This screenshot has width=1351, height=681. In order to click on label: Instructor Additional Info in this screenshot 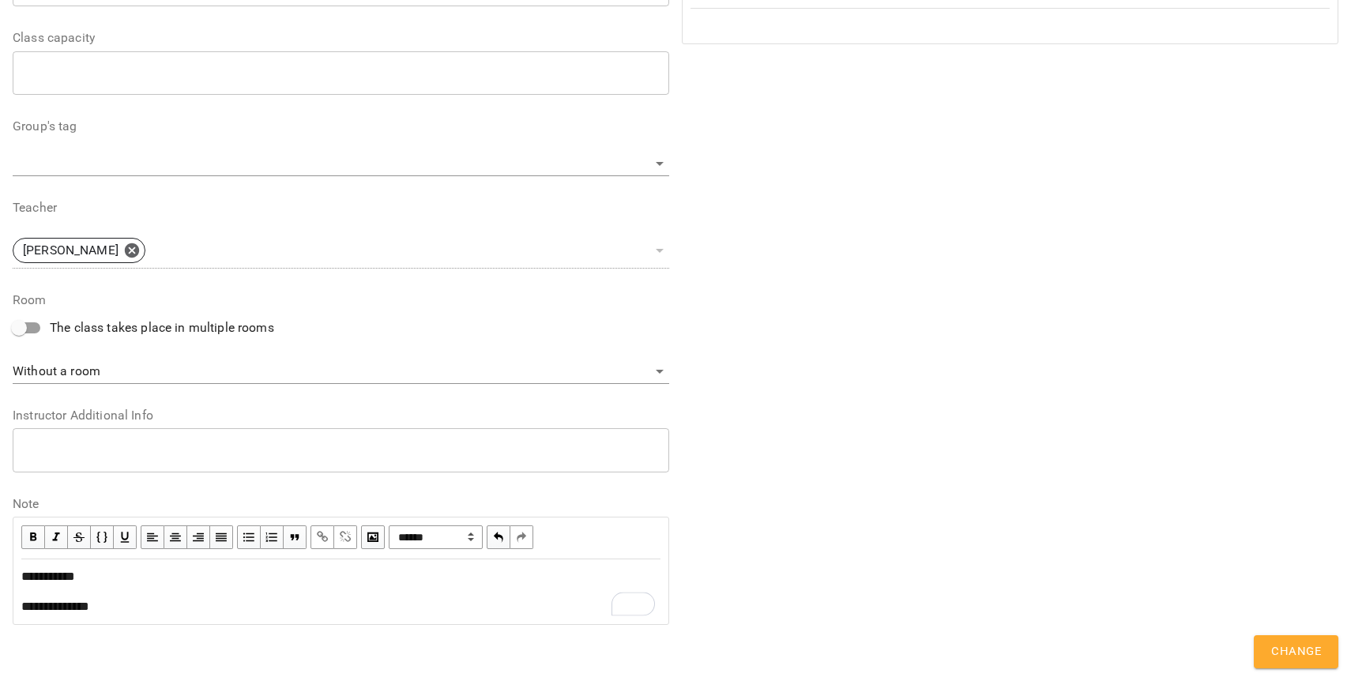, I will do `click(340, 415)`.